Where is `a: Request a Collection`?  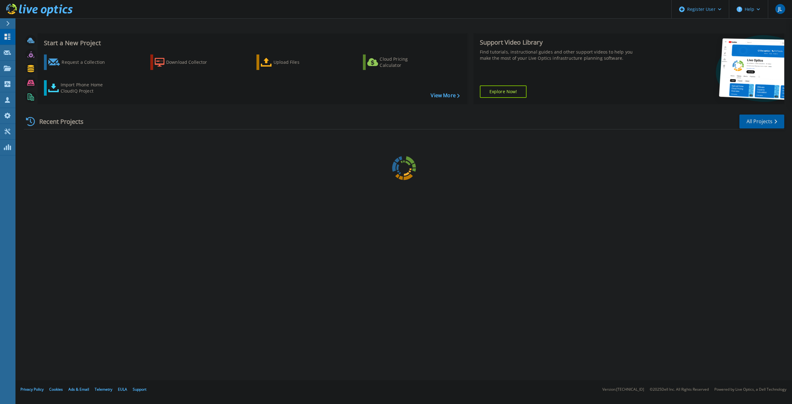
a: Request a Collection is located at coordinates (78, 62).